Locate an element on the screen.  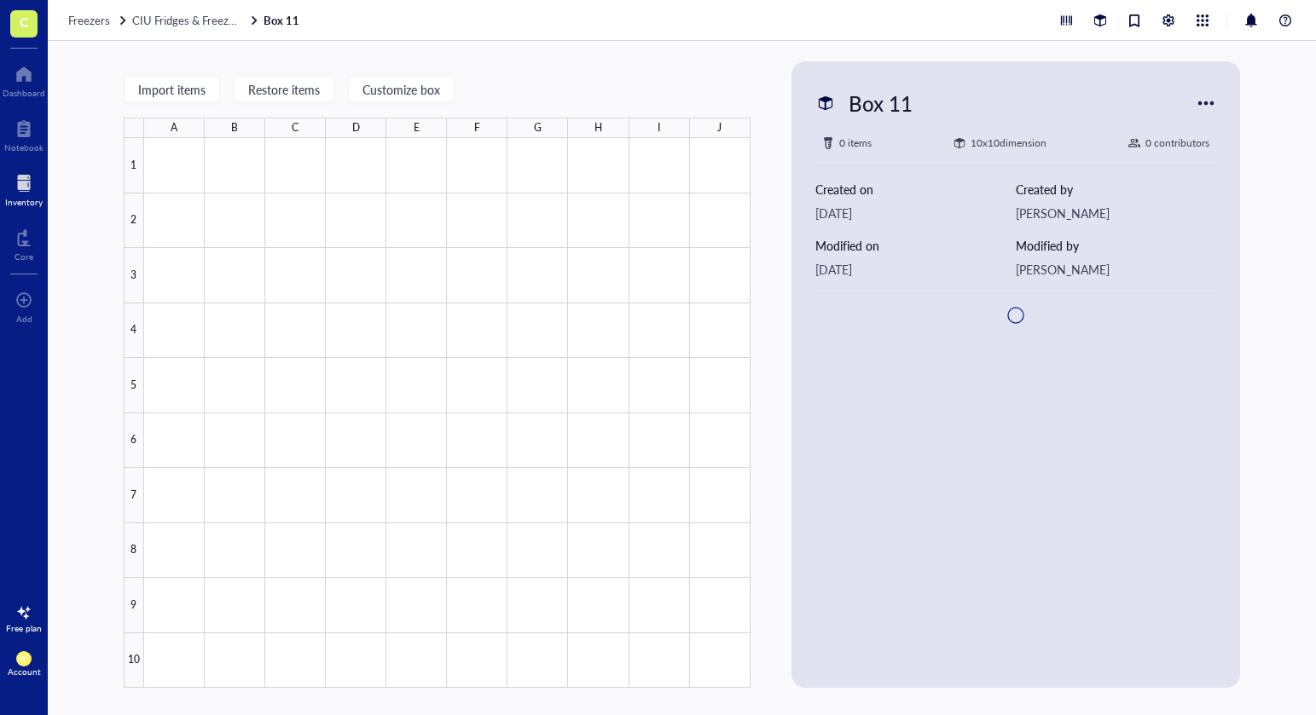
div: G is located at coordinates (537, 128).